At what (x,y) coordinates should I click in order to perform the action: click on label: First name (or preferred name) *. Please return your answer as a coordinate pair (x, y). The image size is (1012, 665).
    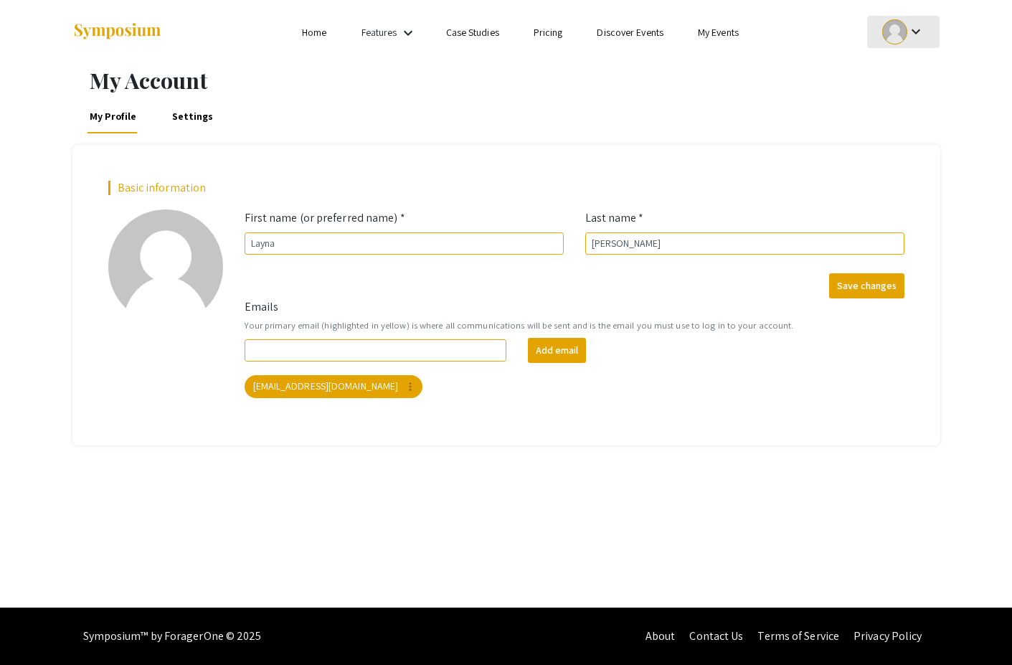
    Looking at the image, I should click on (325, 218).